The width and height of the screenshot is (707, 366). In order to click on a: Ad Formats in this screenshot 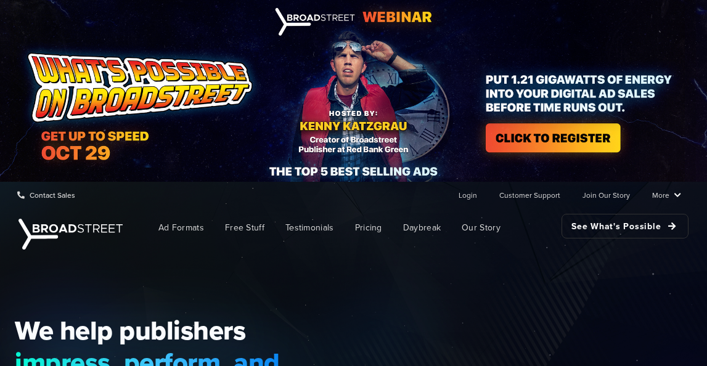, I will do `click(181, 227)`.